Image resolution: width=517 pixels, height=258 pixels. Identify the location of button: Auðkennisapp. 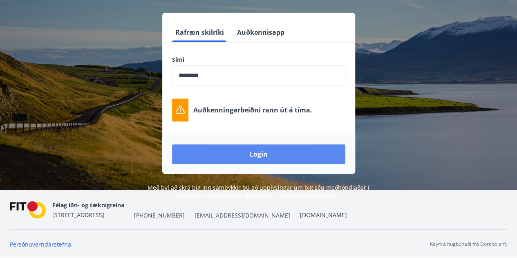
(261, 32).